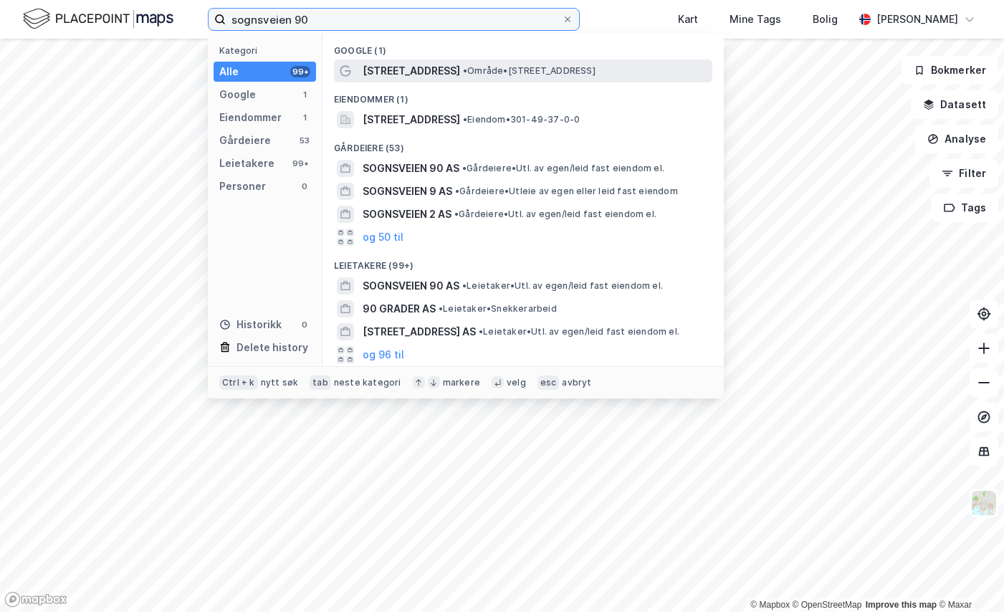  What do you see at coordinates (239, 383) in the screenshot?
I see `div: Ctrl + k` at bounding box center [239, 383].